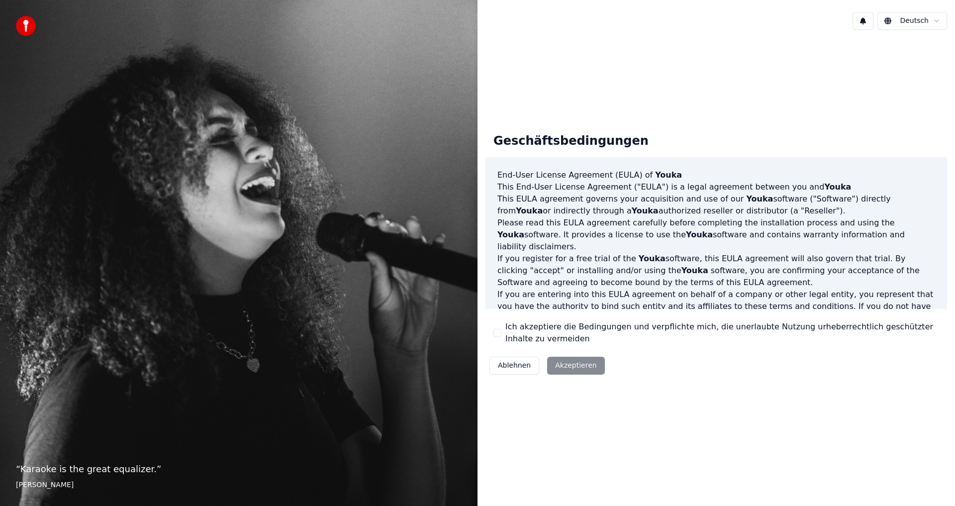 This screenshot has height=506, width=955. What do you see at coordinates (716, 271) in the screenshot?
I see `p: If you register for a free trial of the software, this EULA agreement will also govern that trial...` at bounding box center [716, 271].